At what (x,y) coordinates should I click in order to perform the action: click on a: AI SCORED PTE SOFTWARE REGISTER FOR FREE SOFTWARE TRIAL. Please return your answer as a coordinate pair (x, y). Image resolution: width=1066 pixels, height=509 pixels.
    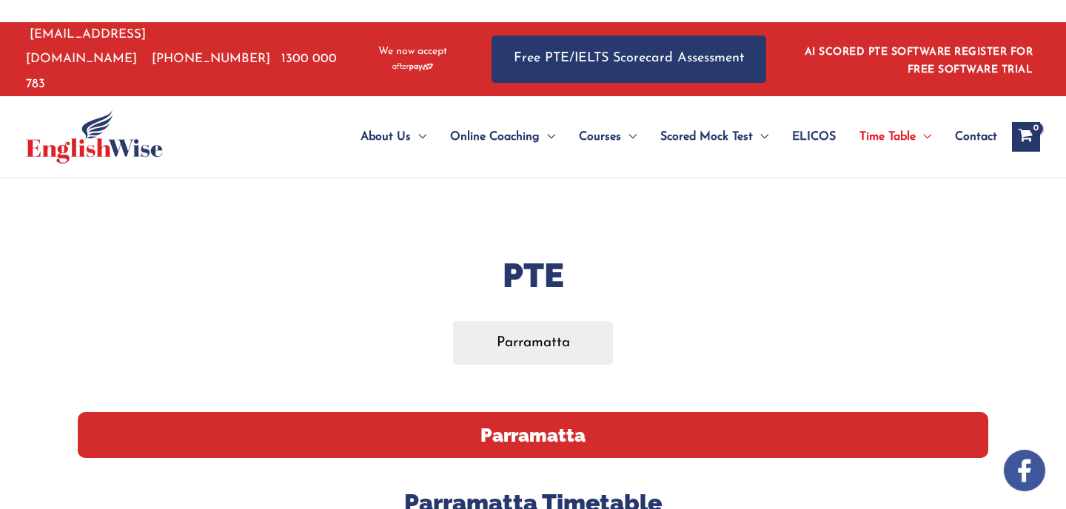
    Looking at the image, I should click on (919, 61).